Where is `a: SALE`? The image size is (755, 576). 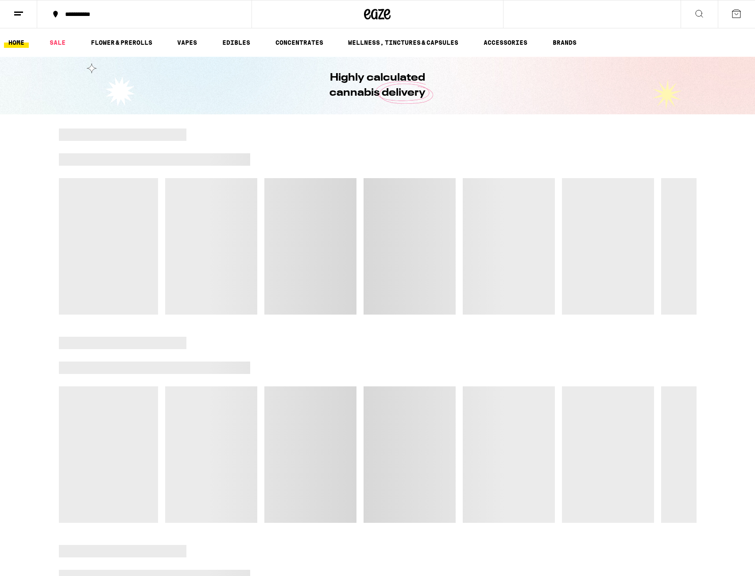
a: SALE is located at coordinates (58, 43).